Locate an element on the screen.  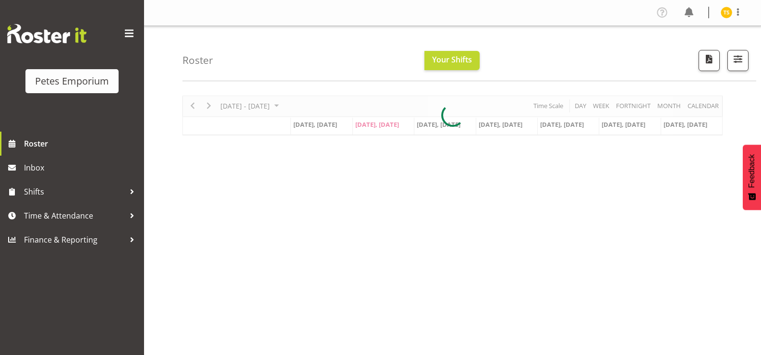
button: Filter Shifts is located at coordinates (738, 60).